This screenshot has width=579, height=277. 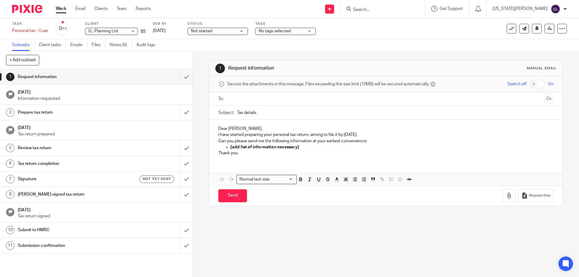 What do you see at coordinates (115, 24) in the screenshot?
I see `label: Client` at bounding box center [115, 24].